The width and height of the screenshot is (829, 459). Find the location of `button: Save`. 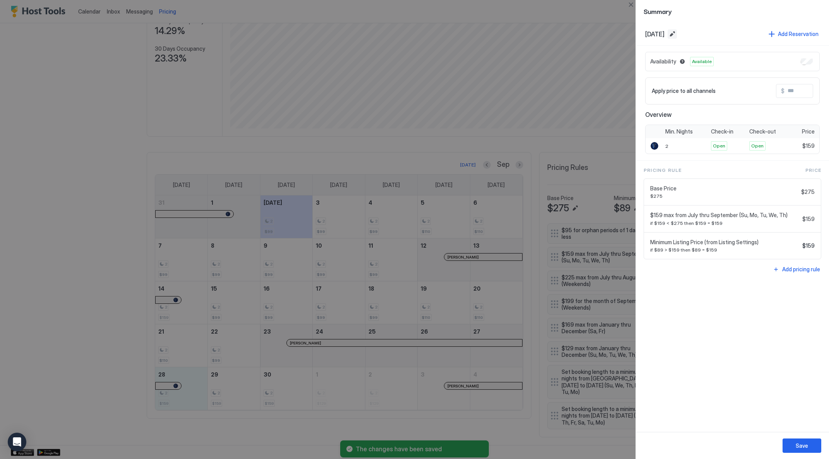

button: Save is located at coordinates (802, 445).